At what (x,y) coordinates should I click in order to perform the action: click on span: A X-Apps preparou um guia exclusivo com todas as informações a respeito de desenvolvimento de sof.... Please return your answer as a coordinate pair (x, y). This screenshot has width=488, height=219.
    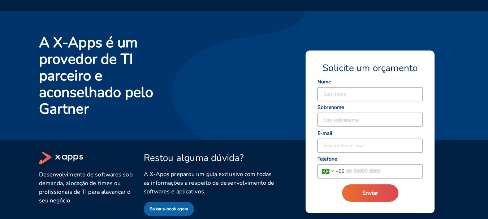
    Looking at the image, I should click on (209, 183).